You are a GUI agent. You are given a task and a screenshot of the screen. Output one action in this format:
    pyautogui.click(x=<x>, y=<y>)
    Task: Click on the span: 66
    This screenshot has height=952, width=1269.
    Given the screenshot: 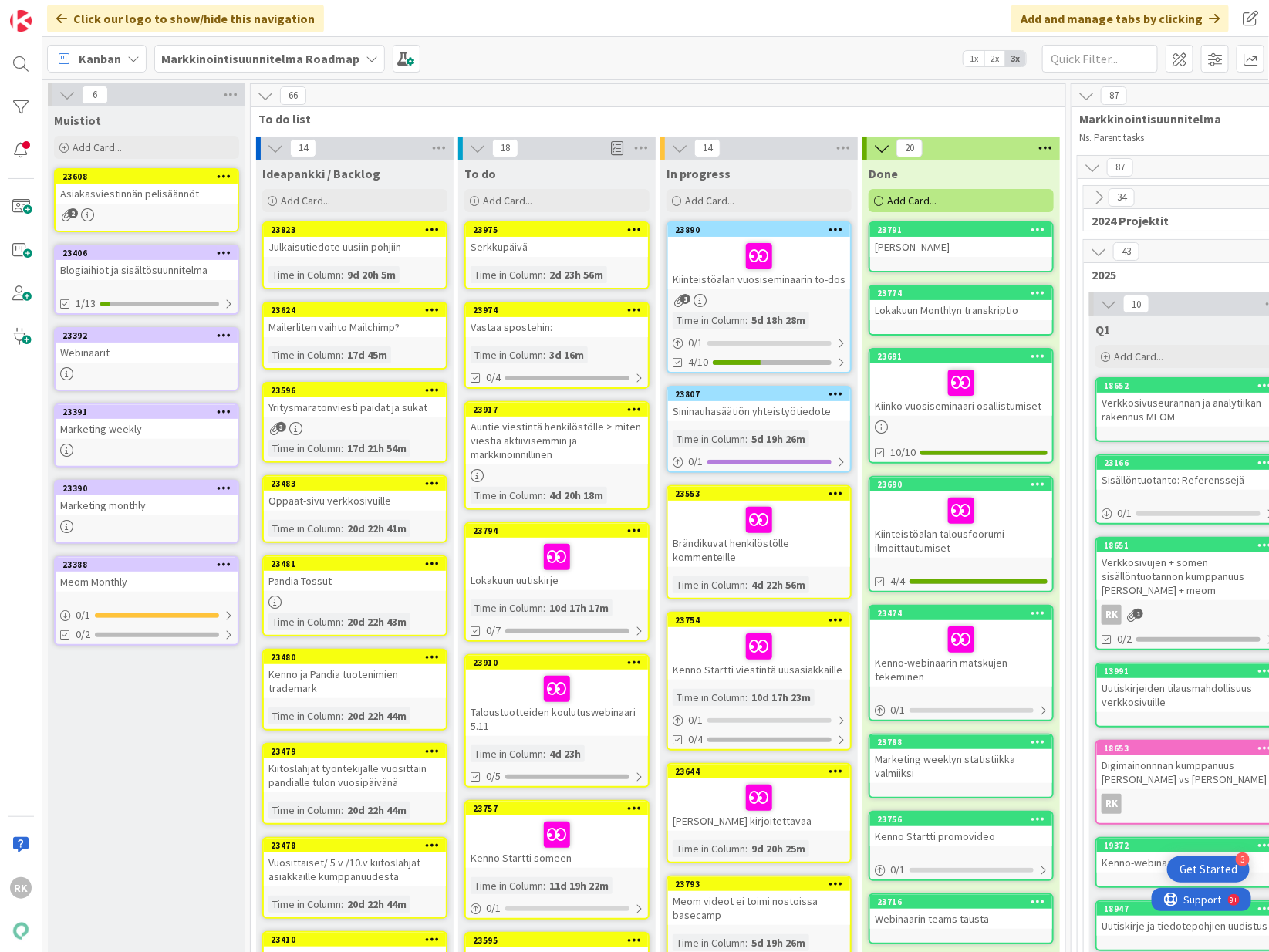 What is the action you would take?
    pyautogui.click(x=293, y=96)
    